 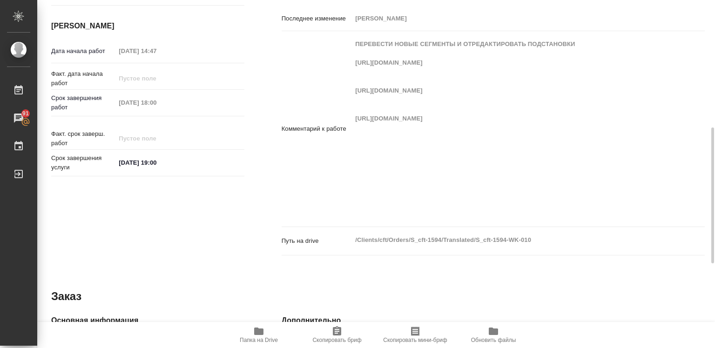 What do you see at coordinates (494, 340) in the screenshot?
I see `span: Обновить файлы` at bounding box center [494, 340].